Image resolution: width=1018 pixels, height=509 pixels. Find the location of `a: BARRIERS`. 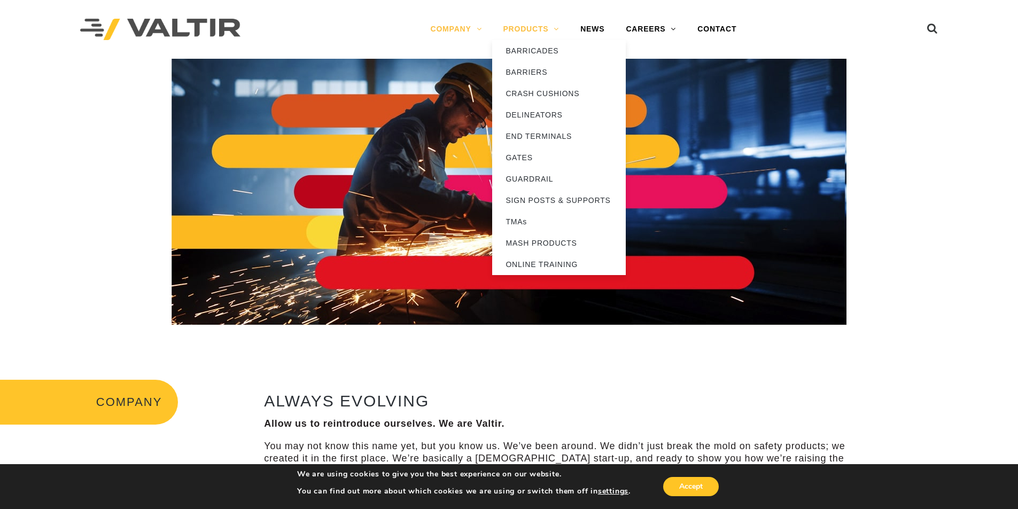

a: BARRIERS is located at coordinates (559, 72).